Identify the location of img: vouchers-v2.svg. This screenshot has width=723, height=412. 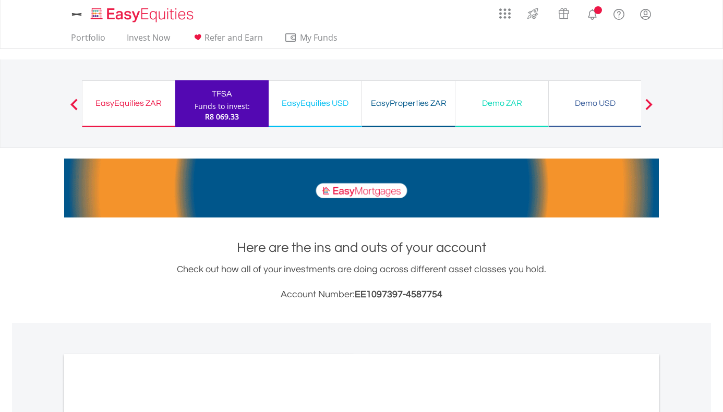
(564, 14).